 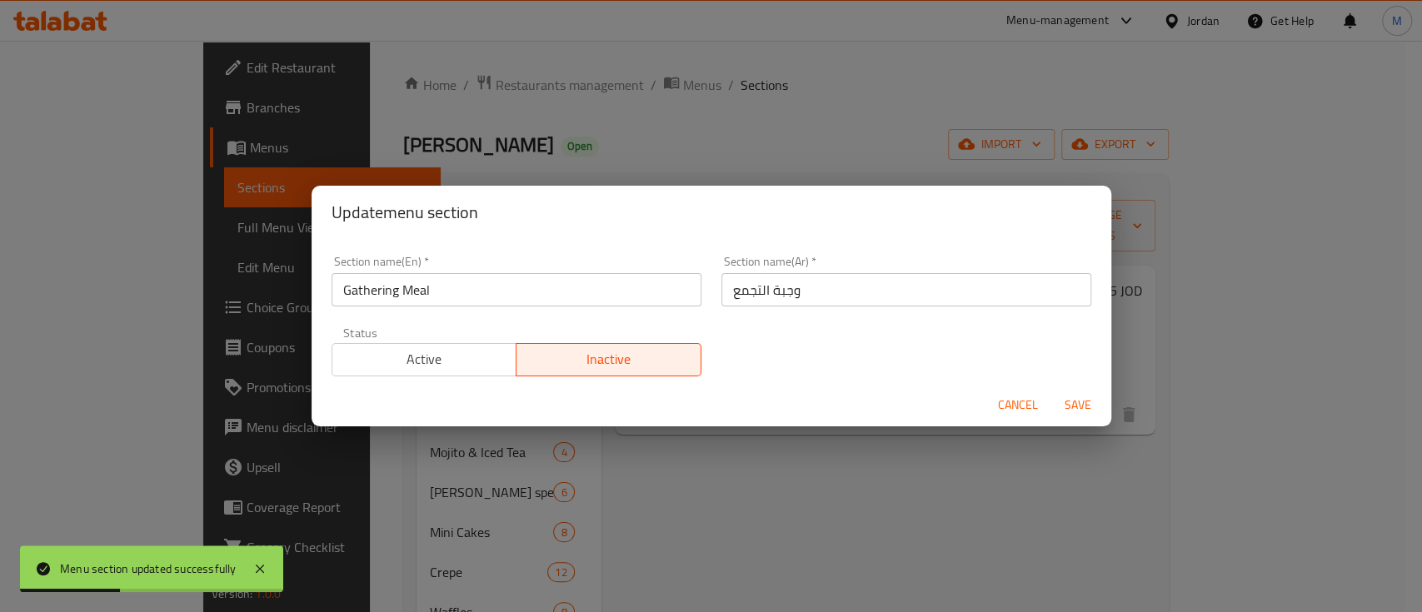 I want to click on div: Menu section updated successfully, so click(x=148, y=569).